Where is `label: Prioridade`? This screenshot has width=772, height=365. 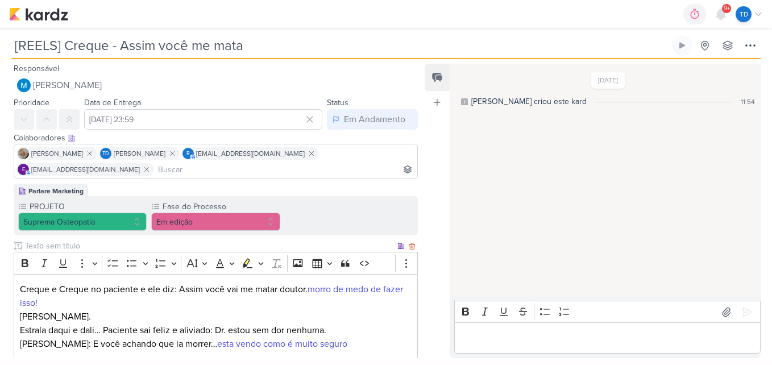 label: Prioridade is located at coordinates (31, 102).